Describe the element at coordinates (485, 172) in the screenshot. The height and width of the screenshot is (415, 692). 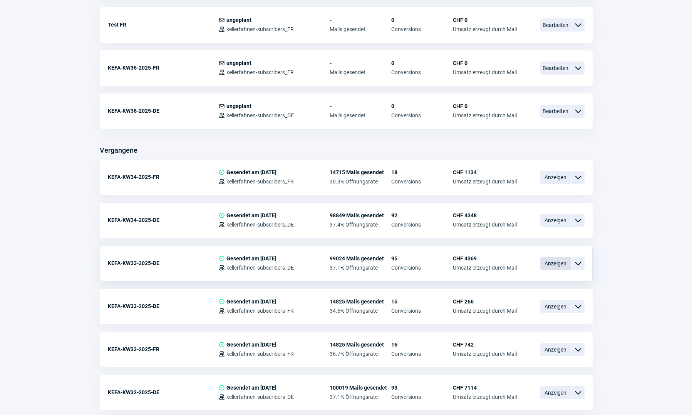
I see `span: CHF 1134` at that location.